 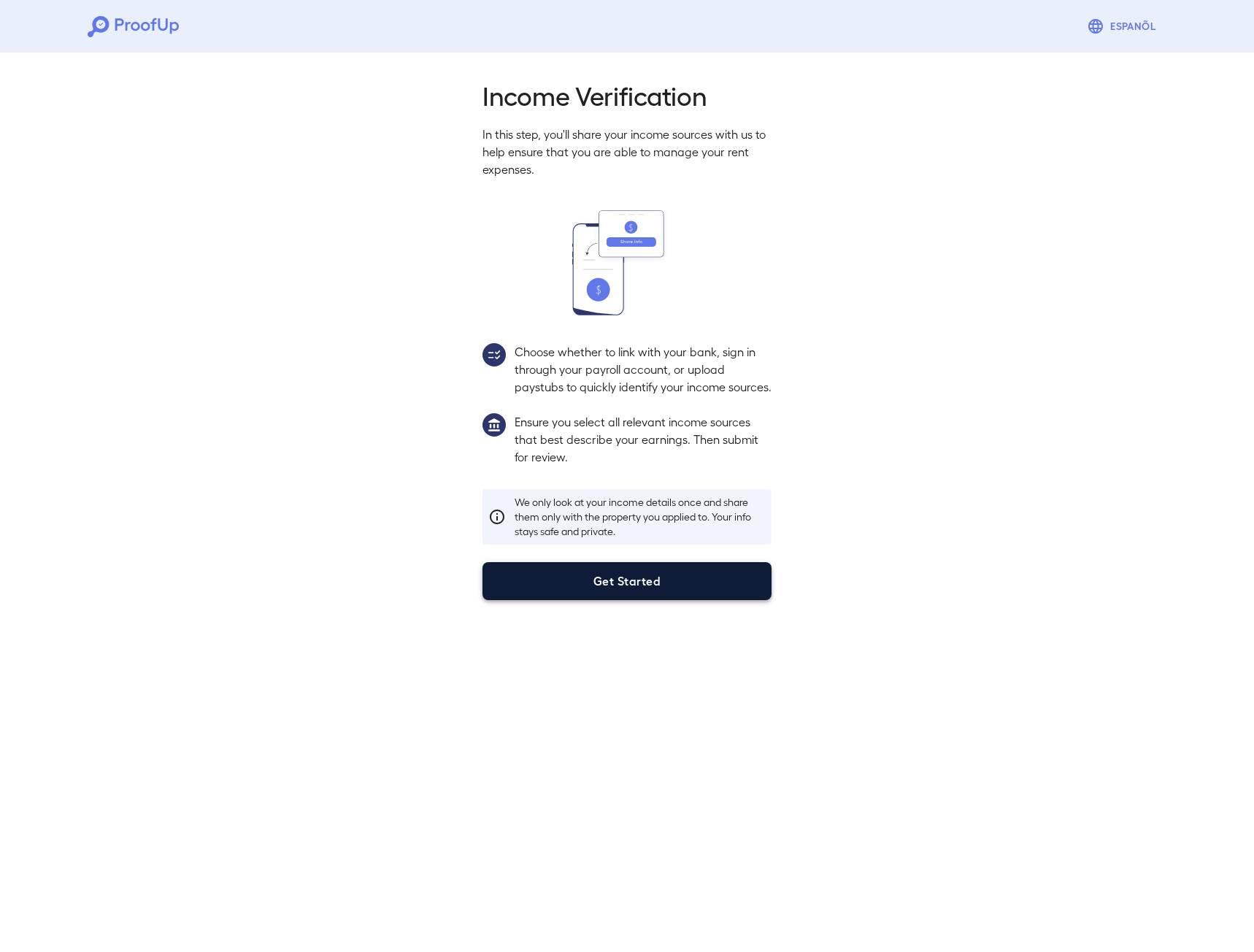 I want to click on p: Ensure you select all relevant income sources that best describe your earnings. Then submit for r..., so click(x=643, y=439).